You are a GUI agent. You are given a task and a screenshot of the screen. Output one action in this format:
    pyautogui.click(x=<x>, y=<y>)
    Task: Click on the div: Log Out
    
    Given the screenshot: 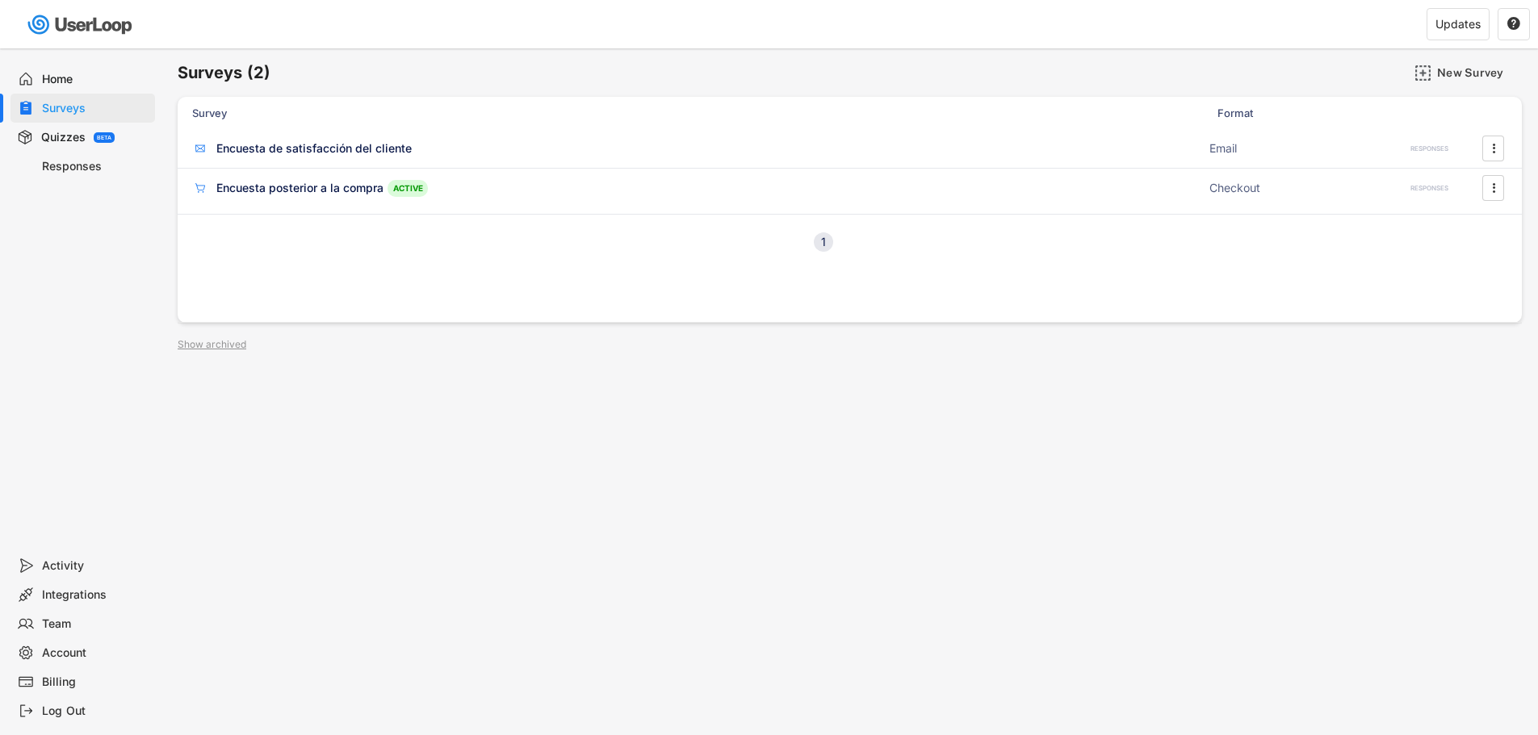 What is the action you would take?
    pyautogui.click(x=95, y=711)
    